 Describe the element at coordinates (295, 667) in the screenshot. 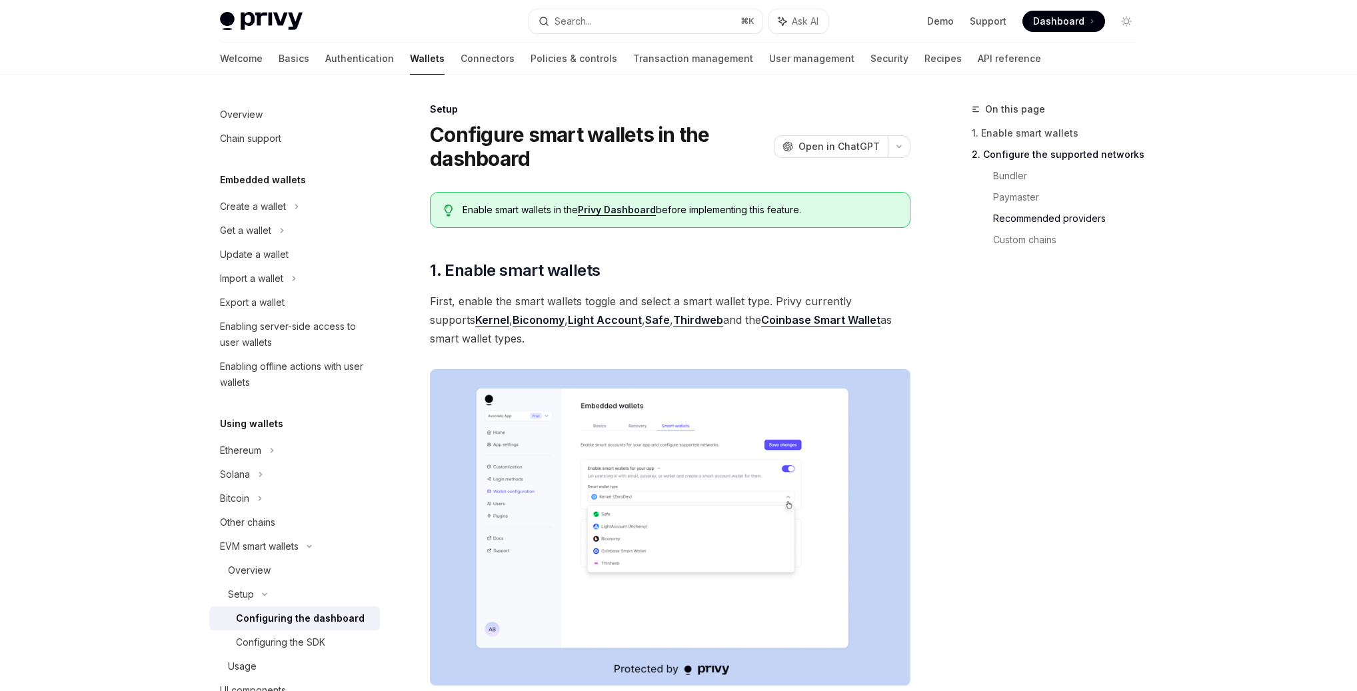

I see `a: Usage` at that location.